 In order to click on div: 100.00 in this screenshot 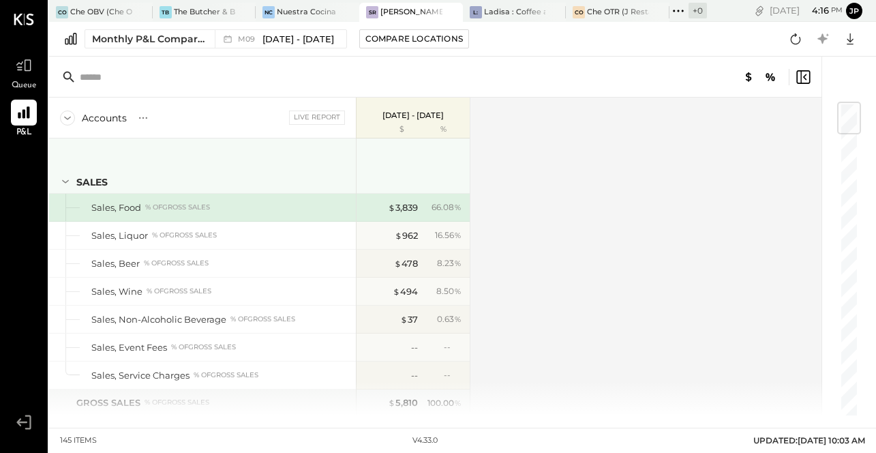, I will do `click(444, 403)`.